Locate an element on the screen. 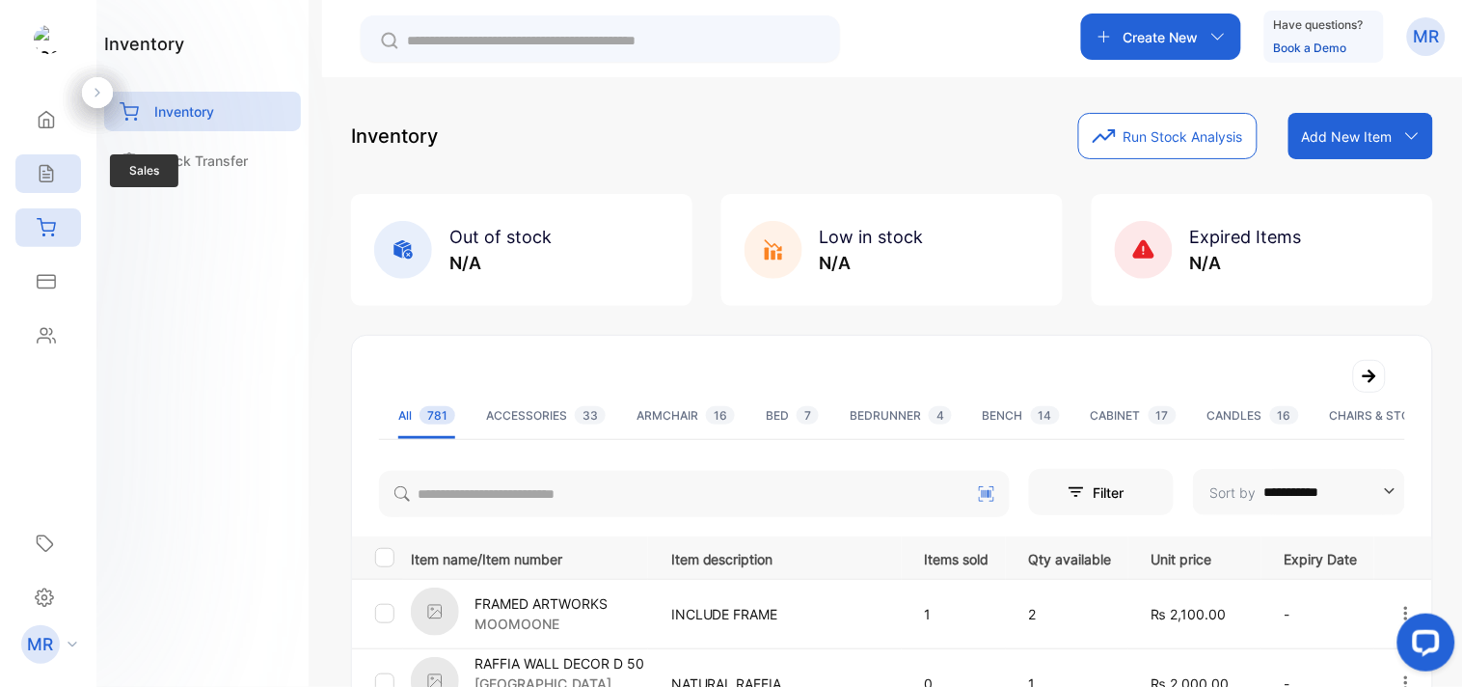 This screenshot has height=687, width=1463. span: 33 is located at coordinates (590, 415).